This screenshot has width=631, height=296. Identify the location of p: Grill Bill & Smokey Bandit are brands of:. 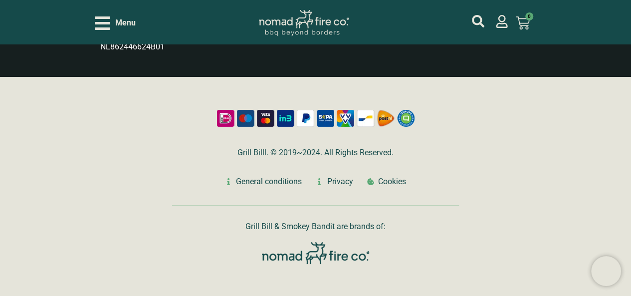
(315, 227).